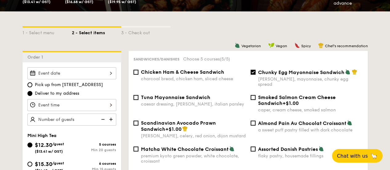  I want to click on input: Almond Pain Au Chocolat Croissanta sweet puff pastry filled with dark chocolate, so click(253, 123).